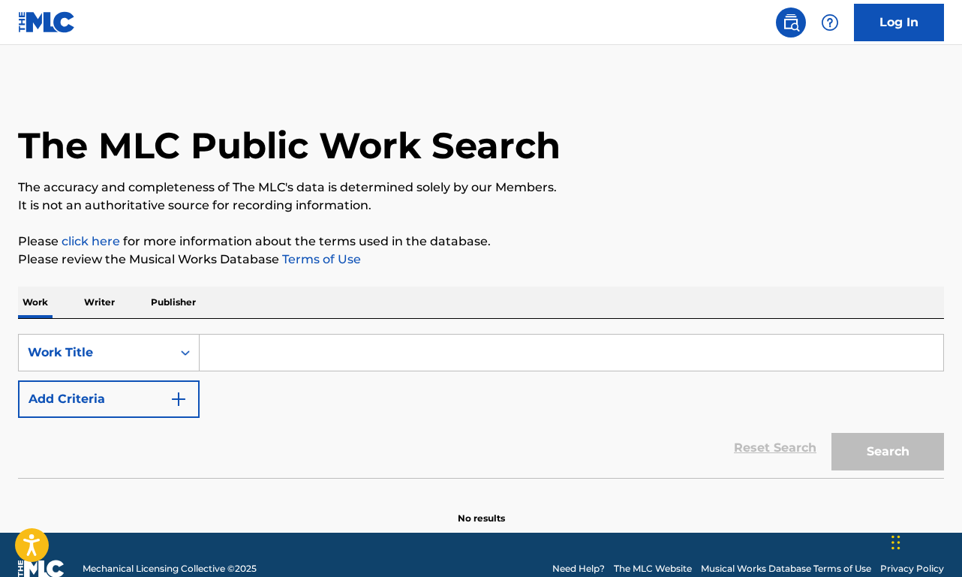  Describe the element at coordinates (320, 259) in the screenshot. I see `a: Terms of Use` at that location.